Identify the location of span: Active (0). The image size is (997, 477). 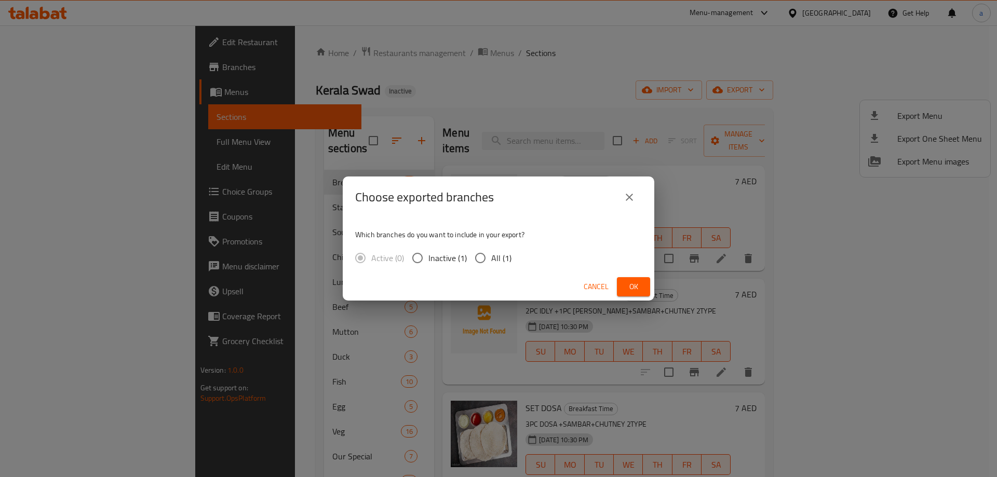
(387, 258).